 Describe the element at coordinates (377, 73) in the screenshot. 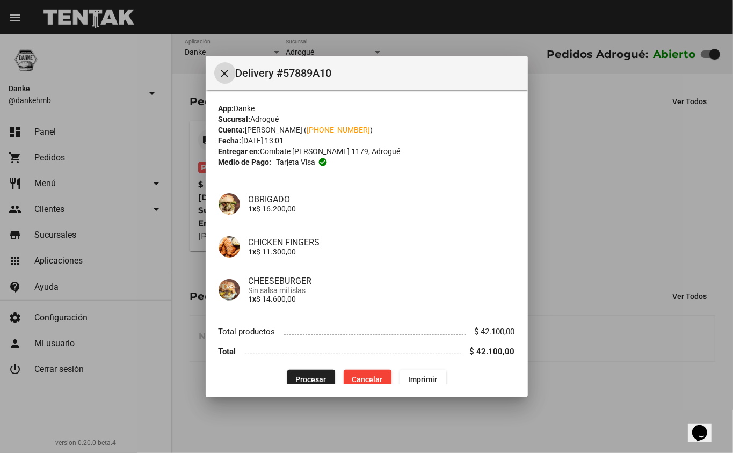

I see `span: Delivery #57889A10` at that location.